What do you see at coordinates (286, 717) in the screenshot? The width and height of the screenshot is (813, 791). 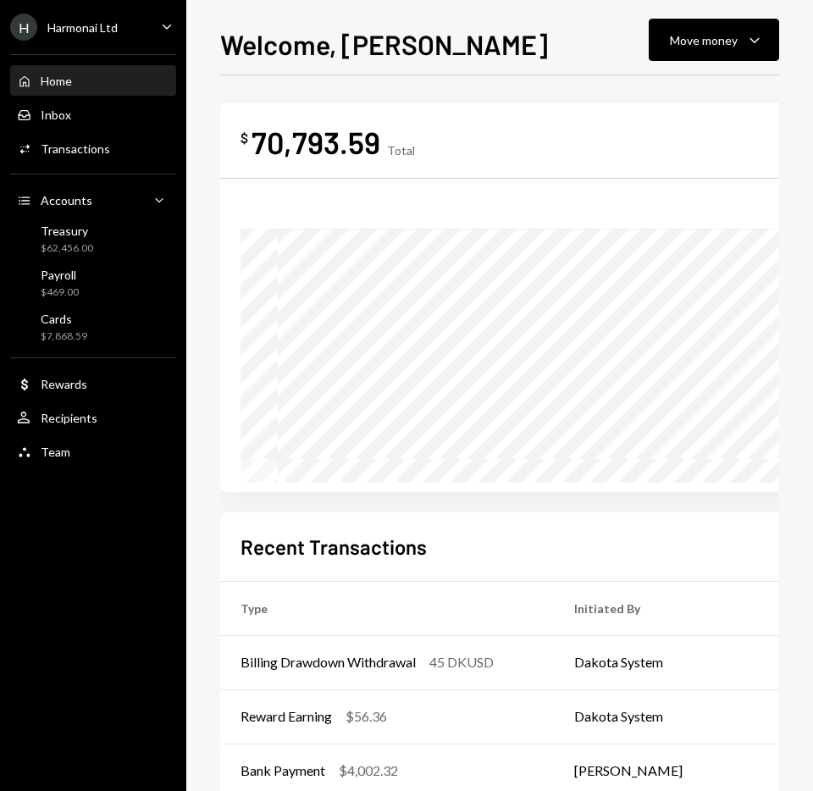 I see `div: Reward Earning` at bounding box center [286, 717].